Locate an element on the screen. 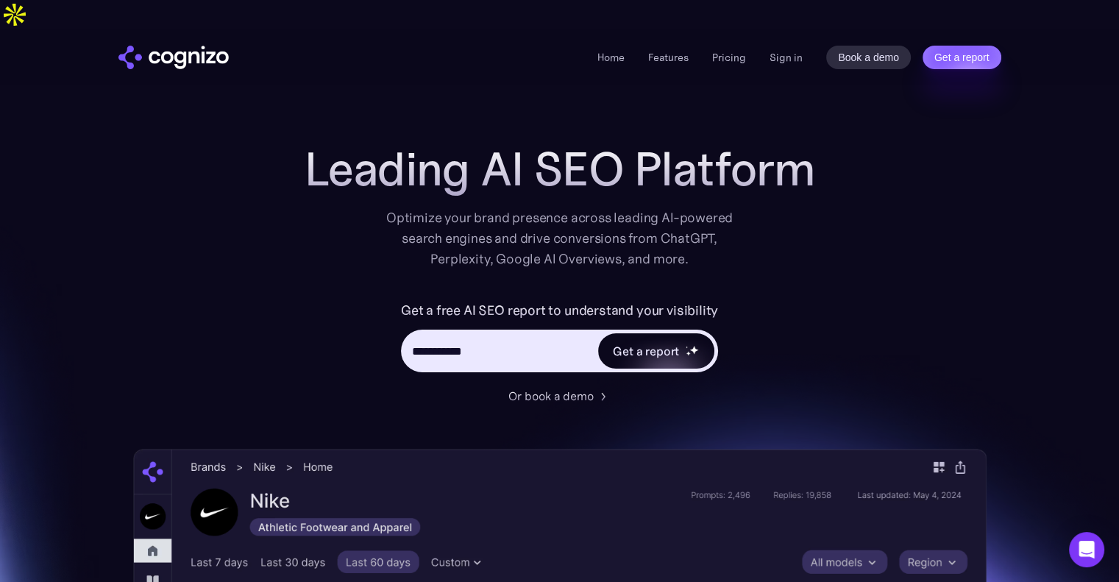 Image resolution: width=1119 pixels, height=582 pixels. label: Get a free AI SEO report to understand your visibility is located at coordinates (559, 310).